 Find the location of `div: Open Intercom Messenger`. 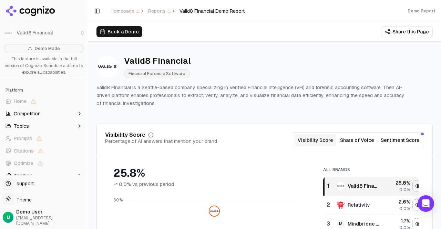

div: Open Intercom Messenger is located at coordinates (426, 204).